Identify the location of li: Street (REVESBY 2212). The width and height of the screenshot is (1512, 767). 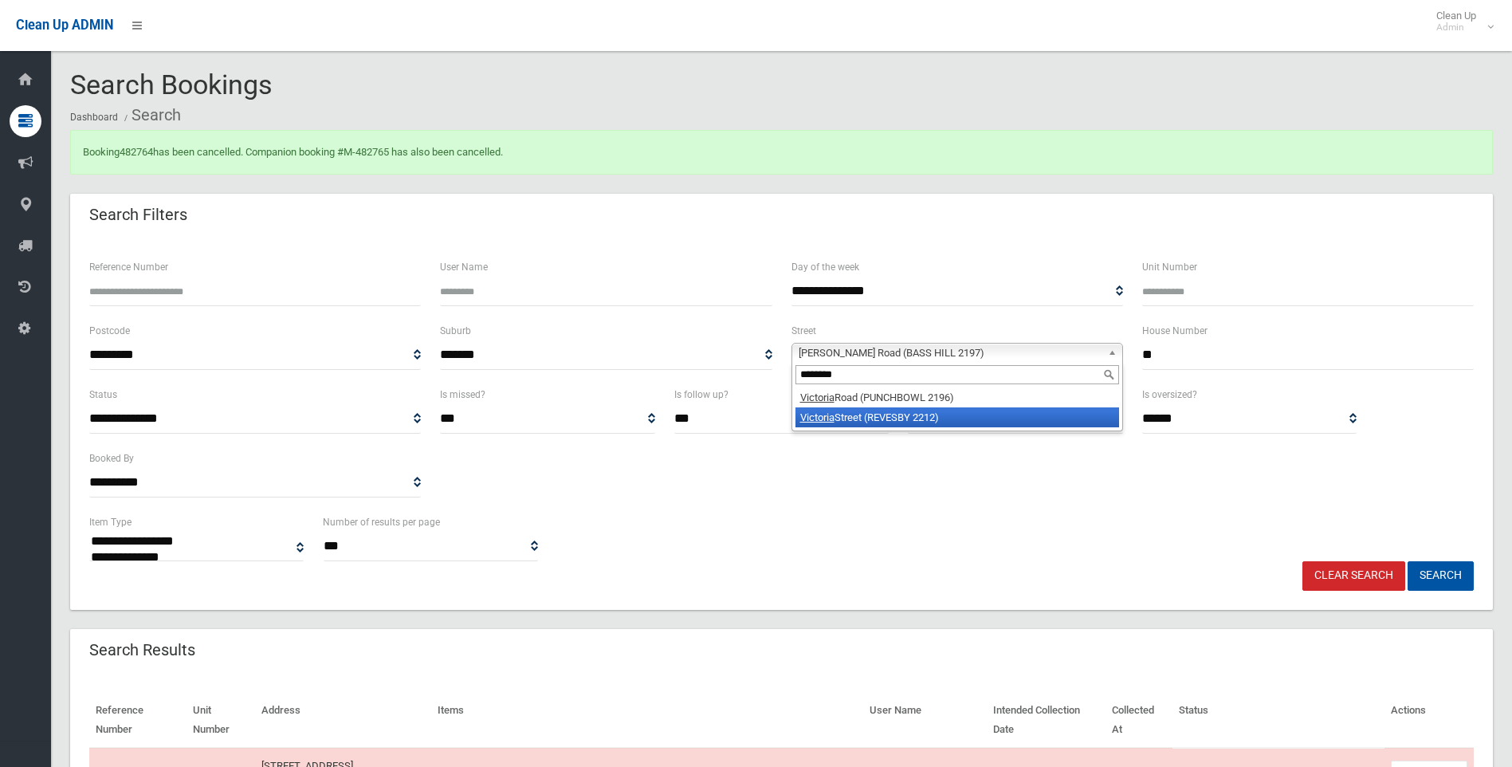
(958, 417).